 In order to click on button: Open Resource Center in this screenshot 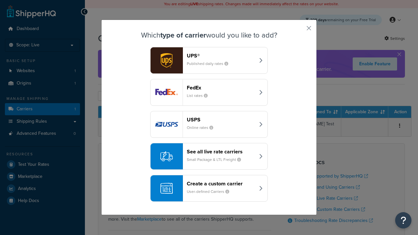, I will do `click(403, 220)`.